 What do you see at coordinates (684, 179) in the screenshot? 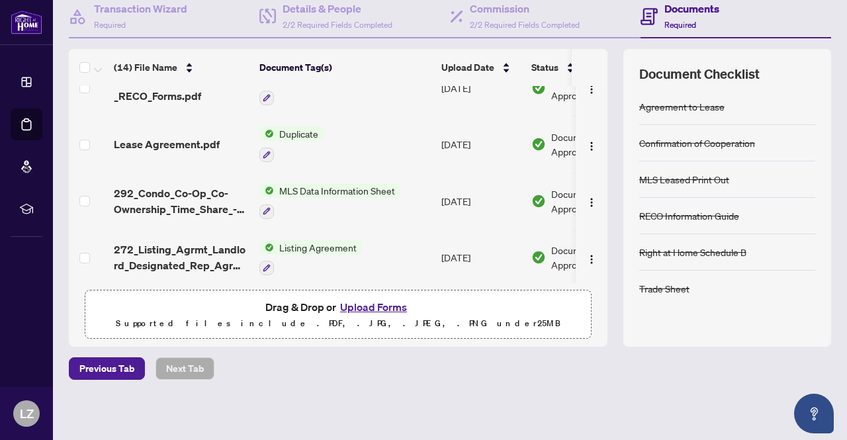
I see `div: MLS Leased Print Out` at bounding box center [684, 179].